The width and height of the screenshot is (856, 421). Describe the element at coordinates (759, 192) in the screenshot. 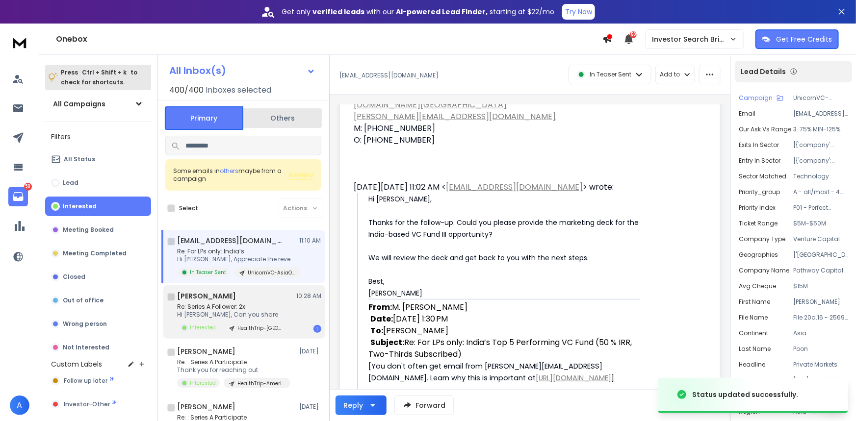

I see `p: priority_group` at that location.